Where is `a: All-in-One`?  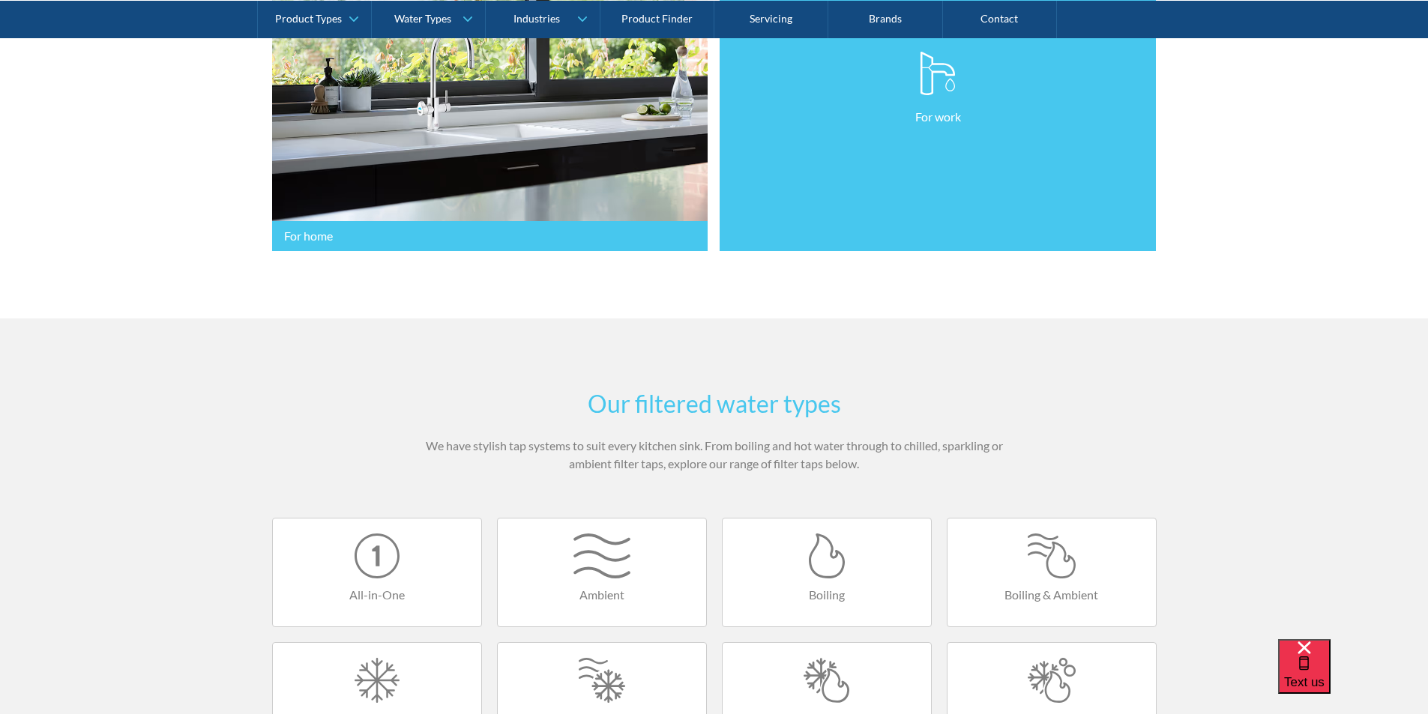
a: All-in-One is located at coordinates (377, 573).